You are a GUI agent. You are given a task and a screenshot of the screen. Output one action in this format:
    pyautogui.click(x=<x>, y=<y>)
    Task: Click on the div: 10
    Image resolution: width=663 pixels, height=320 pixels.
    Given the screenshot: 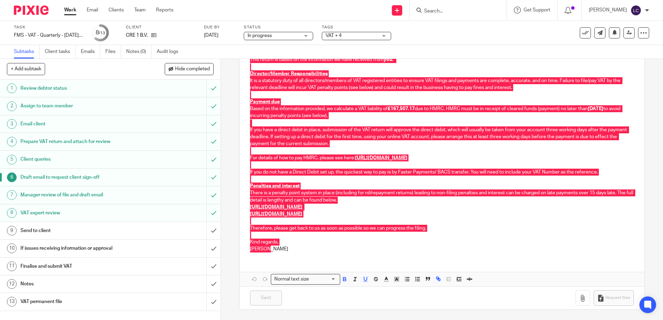 What is the action you would take?
    pyautogui.click(x=12, y=248)
    